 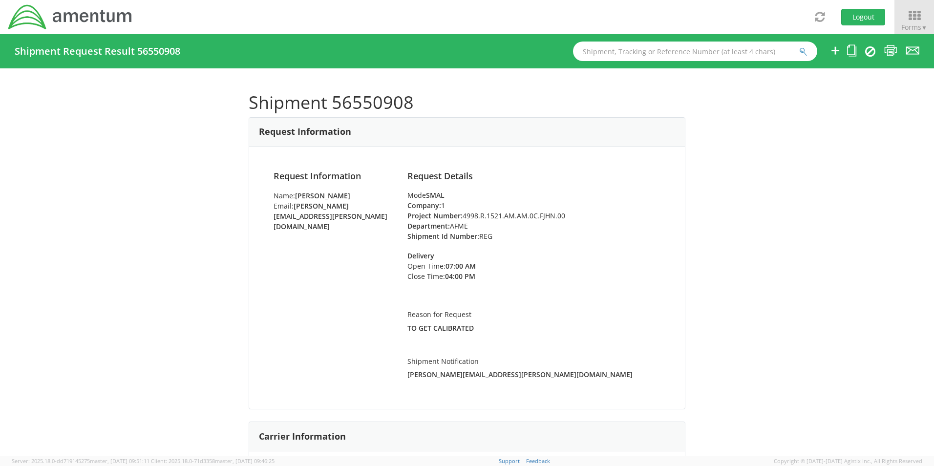 I want to click on div: Mode, so click(x=534, y=195).